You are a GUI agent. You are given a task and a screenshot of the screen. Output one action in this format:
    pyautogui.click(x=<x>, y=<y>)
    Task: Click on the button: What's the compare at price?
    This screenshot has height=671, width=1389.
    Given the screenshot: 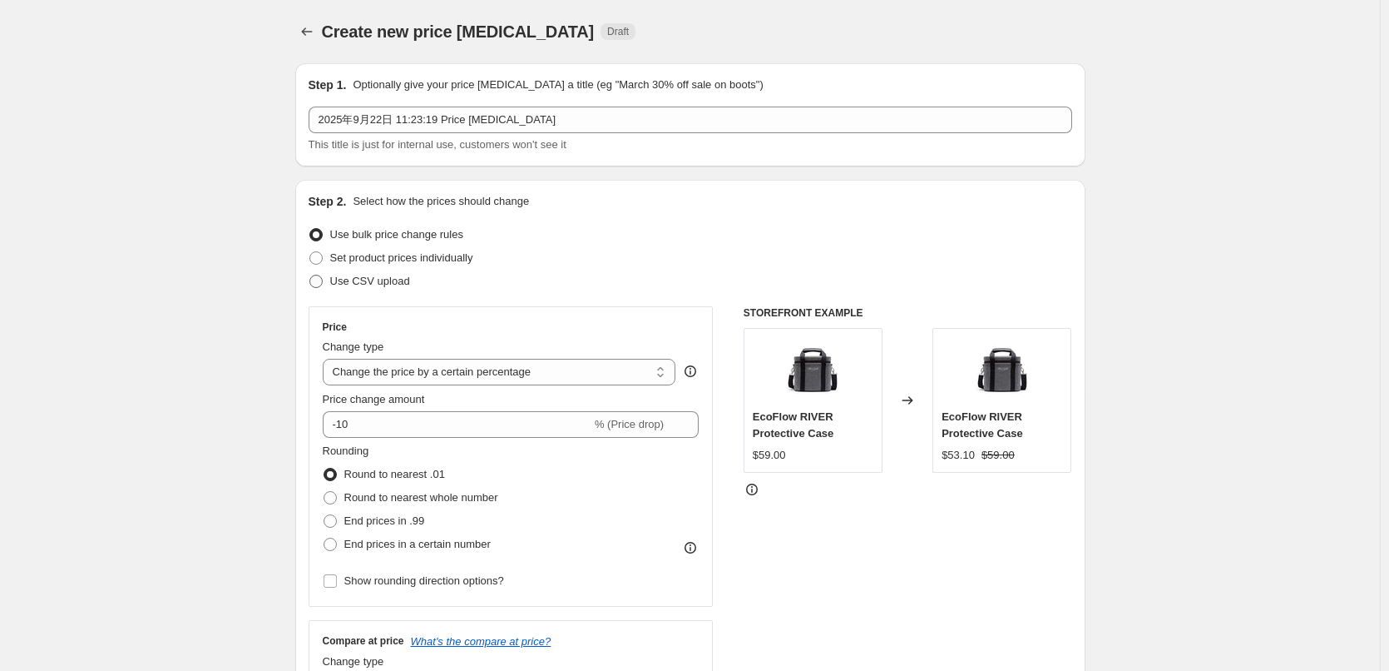 What is the action you would take?
    pyautogui.click(x=481, y=641)
    